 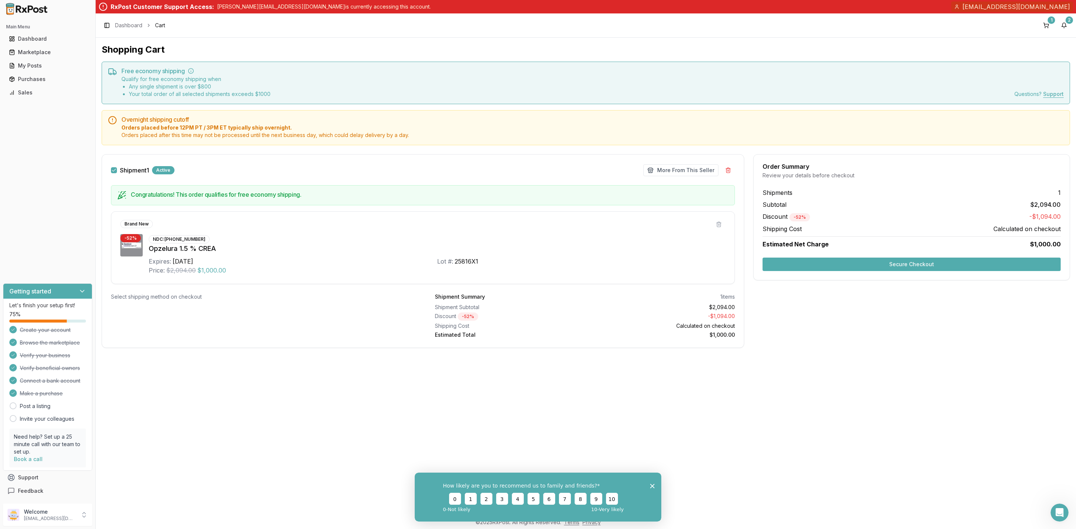 I want to click on span: Shipping Cost, so click(x=782, y=229).